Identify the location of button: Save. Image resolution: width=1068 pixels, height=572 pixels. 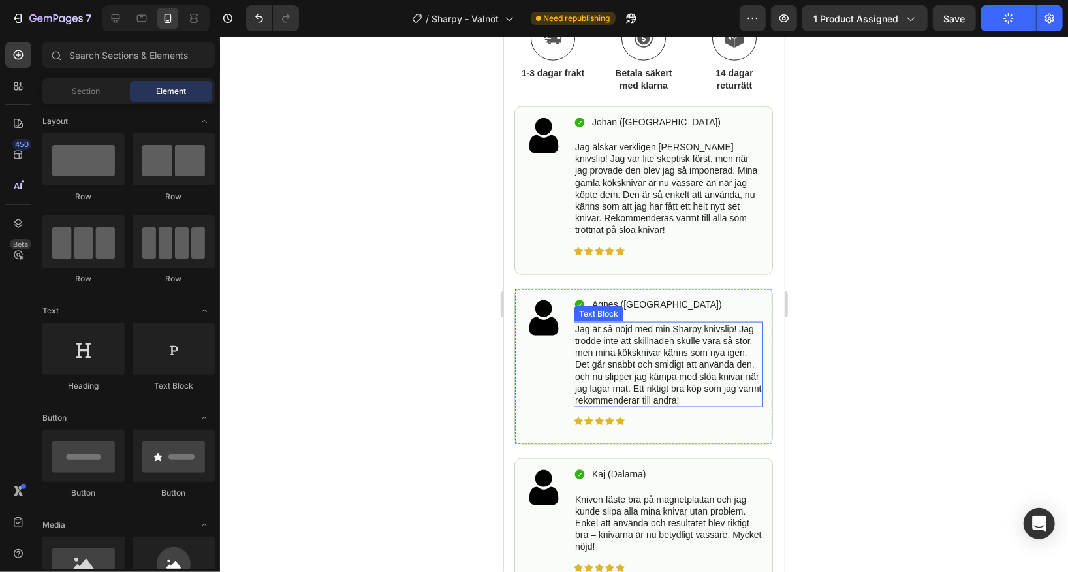
(954, 18).